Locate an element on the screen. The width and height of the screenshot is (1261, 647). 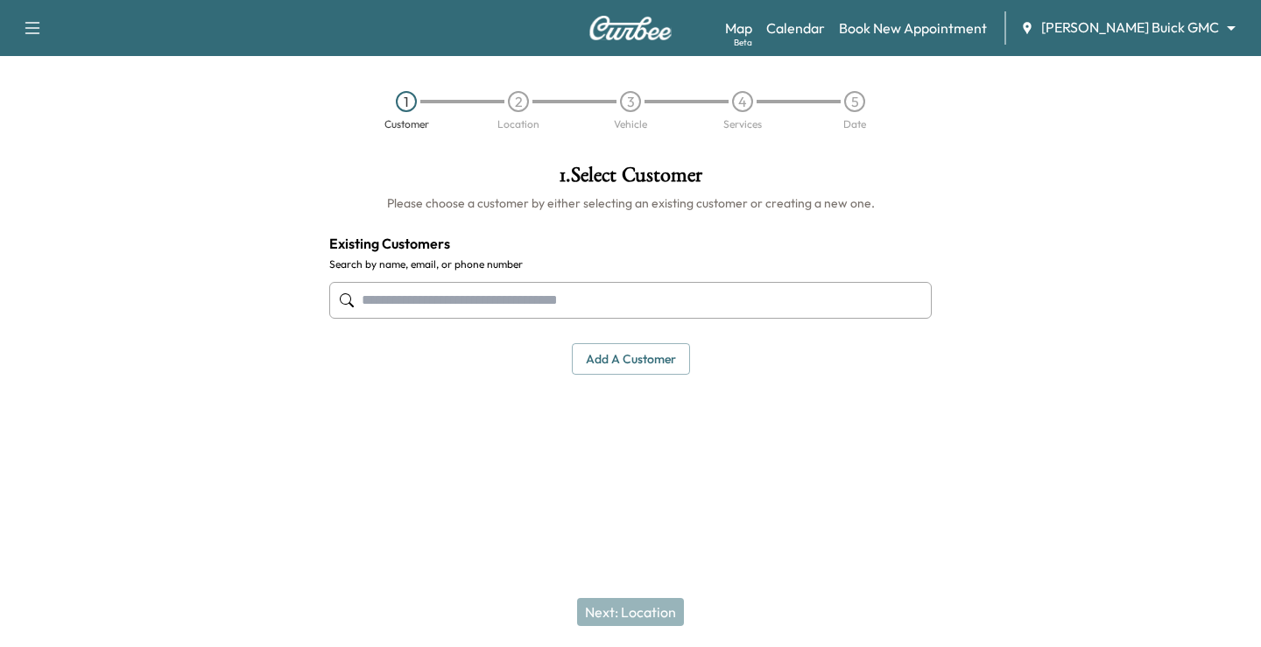
h1: 1 . Select Customer is located at coordinates (630, 179).